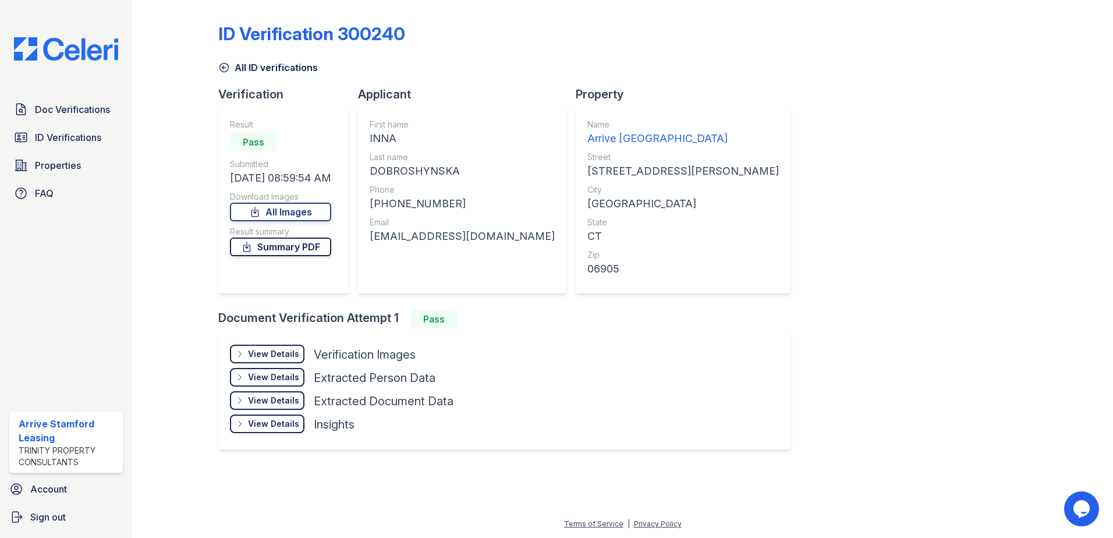  What do you see at coordinates (658, 523) in the screenshot?
I see `a: Privacy Policy` at bounding box center [658, 523].